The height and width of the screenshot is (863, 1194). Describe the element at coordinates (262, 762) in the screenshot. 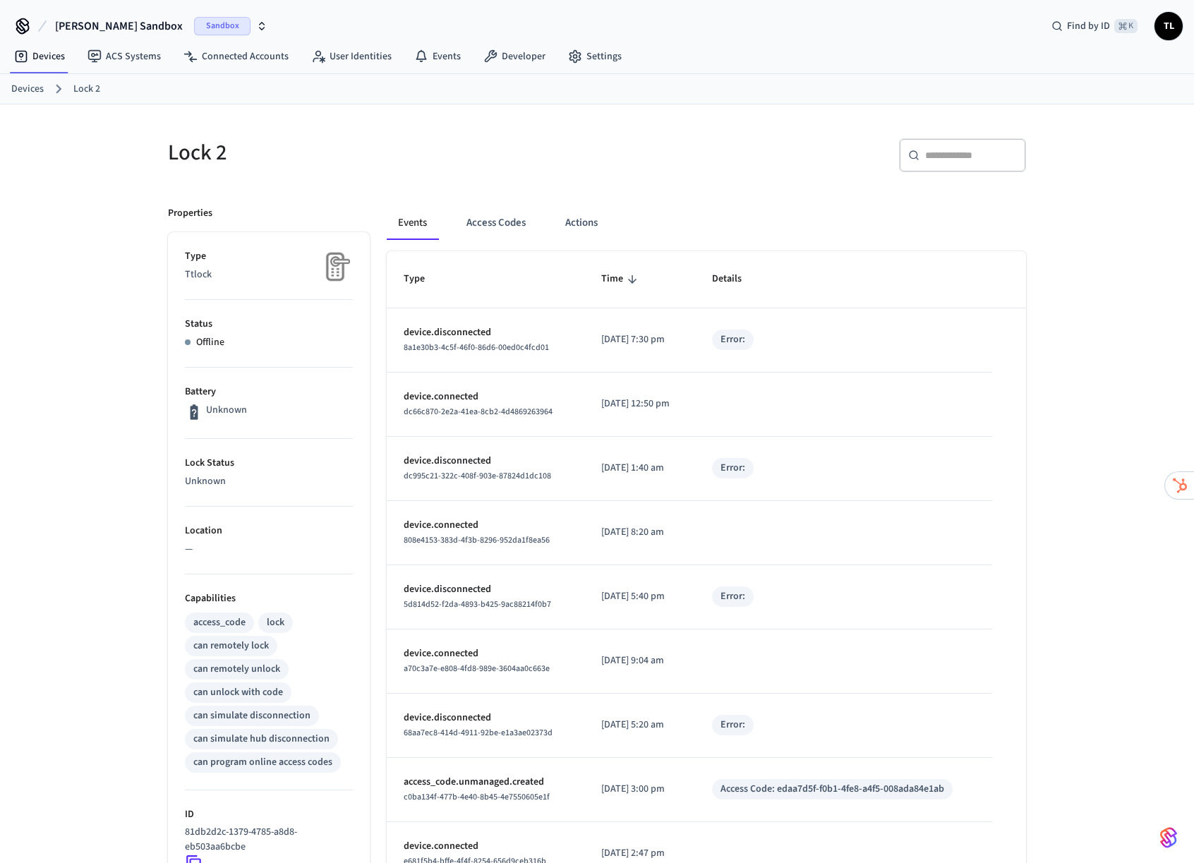

I see `div: can program online access codes` at that location.